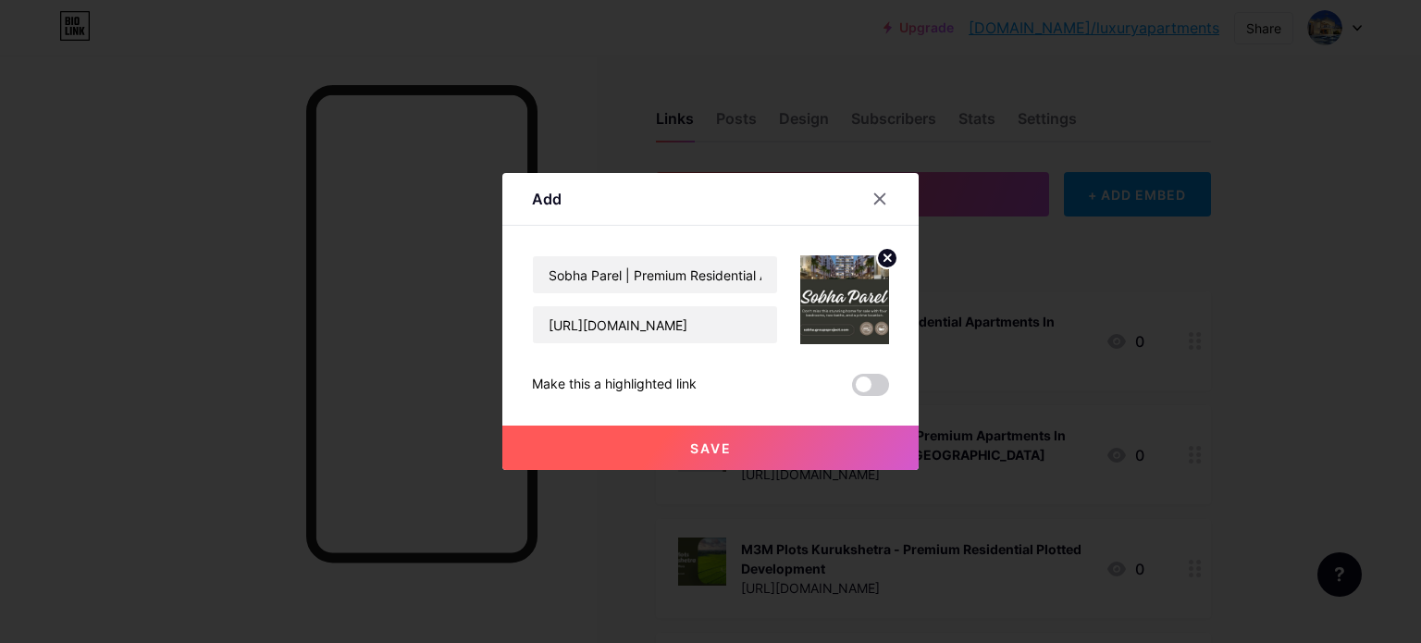  Describe the element at coordinates (710, 448) in the screenshot. I see `span: Save` at that location.